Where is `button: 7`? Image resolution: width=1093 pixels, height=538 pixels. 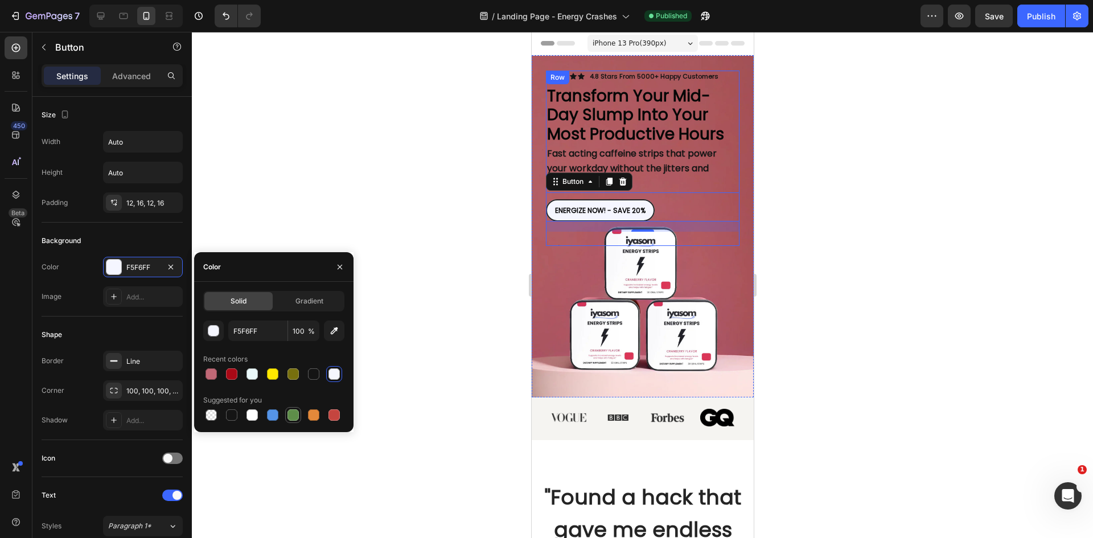 button: 7 is located at coordinates (44, 16).